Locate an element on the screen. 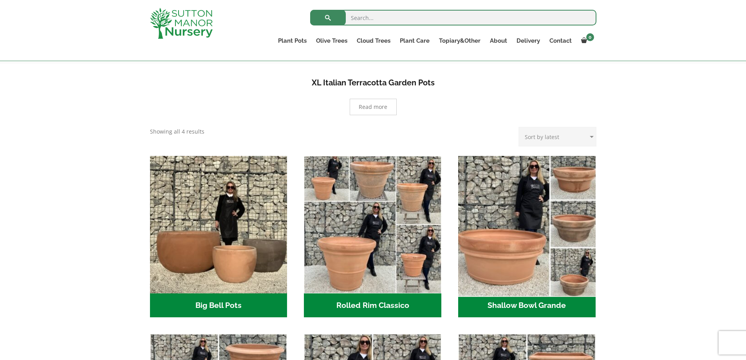 The width and height of the screenshot is (746, 360). span: 0 is located at coordinates (590, 37).